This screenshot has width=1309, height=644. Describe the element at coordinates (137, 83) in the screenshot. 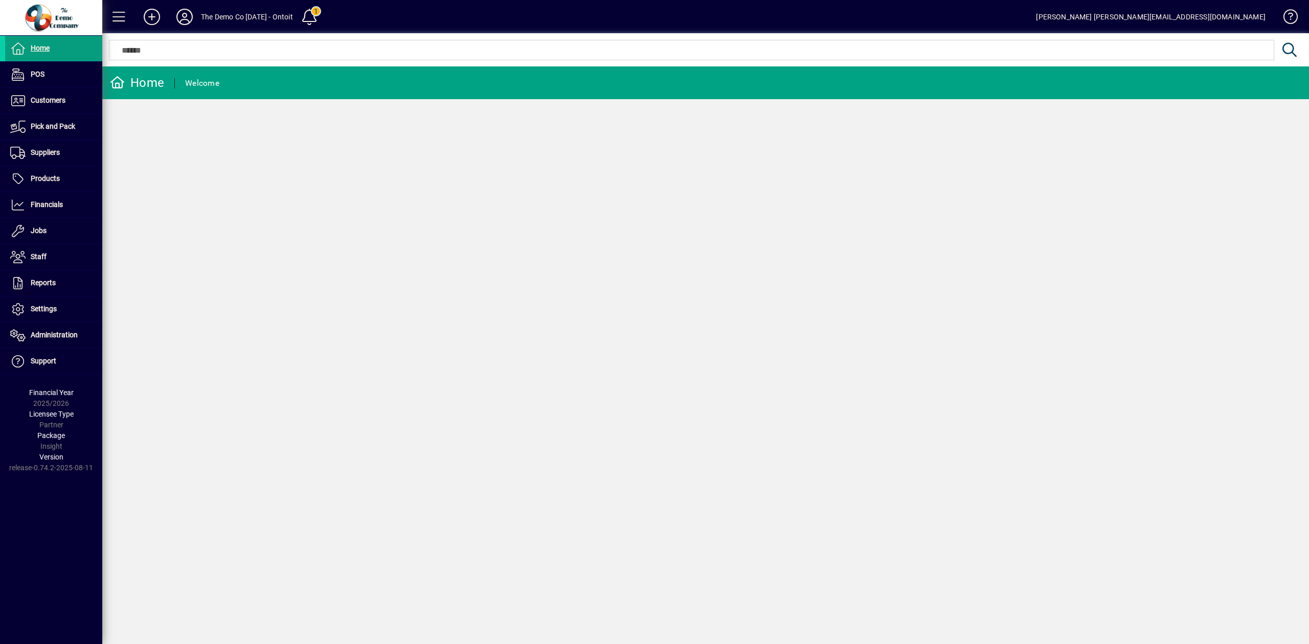

I see `div: Home` at that location.